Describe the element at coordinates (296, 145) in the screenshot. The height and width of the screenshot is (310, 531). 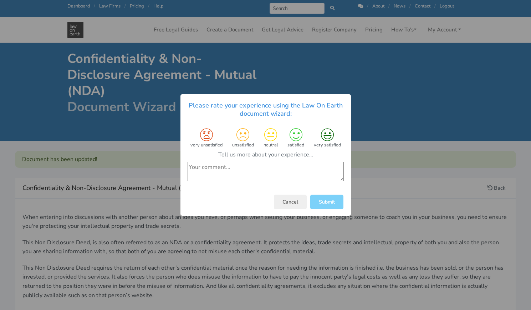
I see `small: satisfied` at that location.